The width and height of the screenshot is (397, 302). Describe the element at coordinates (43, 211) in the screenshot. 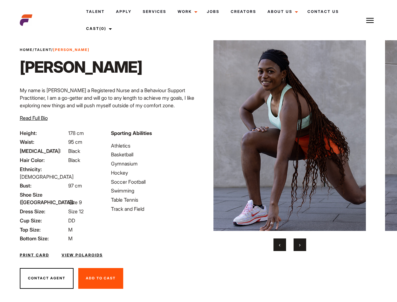

I see `span: Dress Size:` at that location.